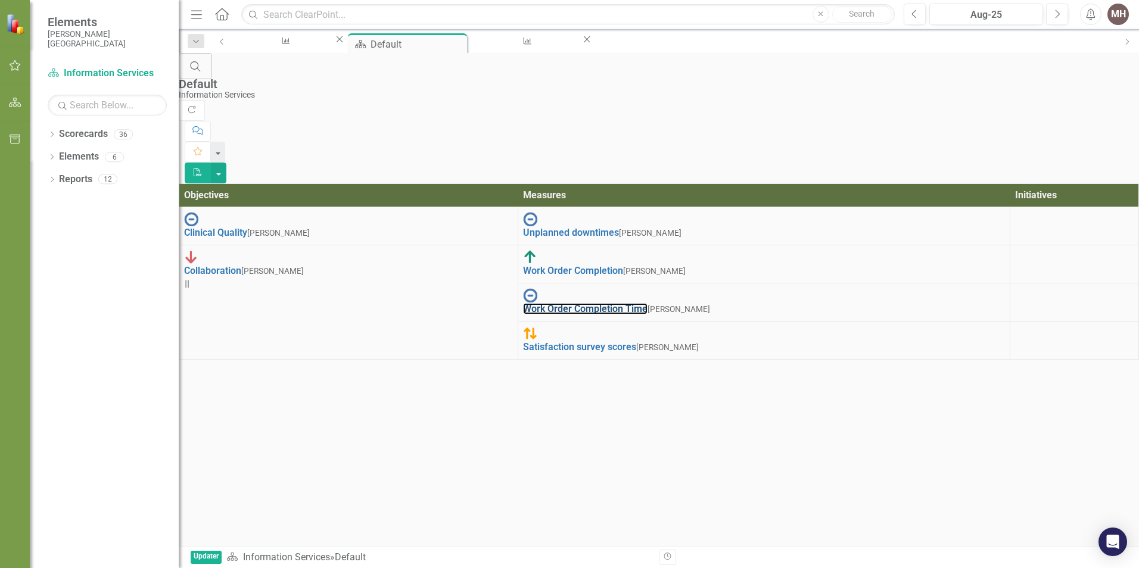 Image resolution: width=1139 pixels, height=568 pixels. What do you see at coordinates (525, 52) in the screenshot?
I see `div: Satisfaction survey scores` at bounding box center [525, 52].